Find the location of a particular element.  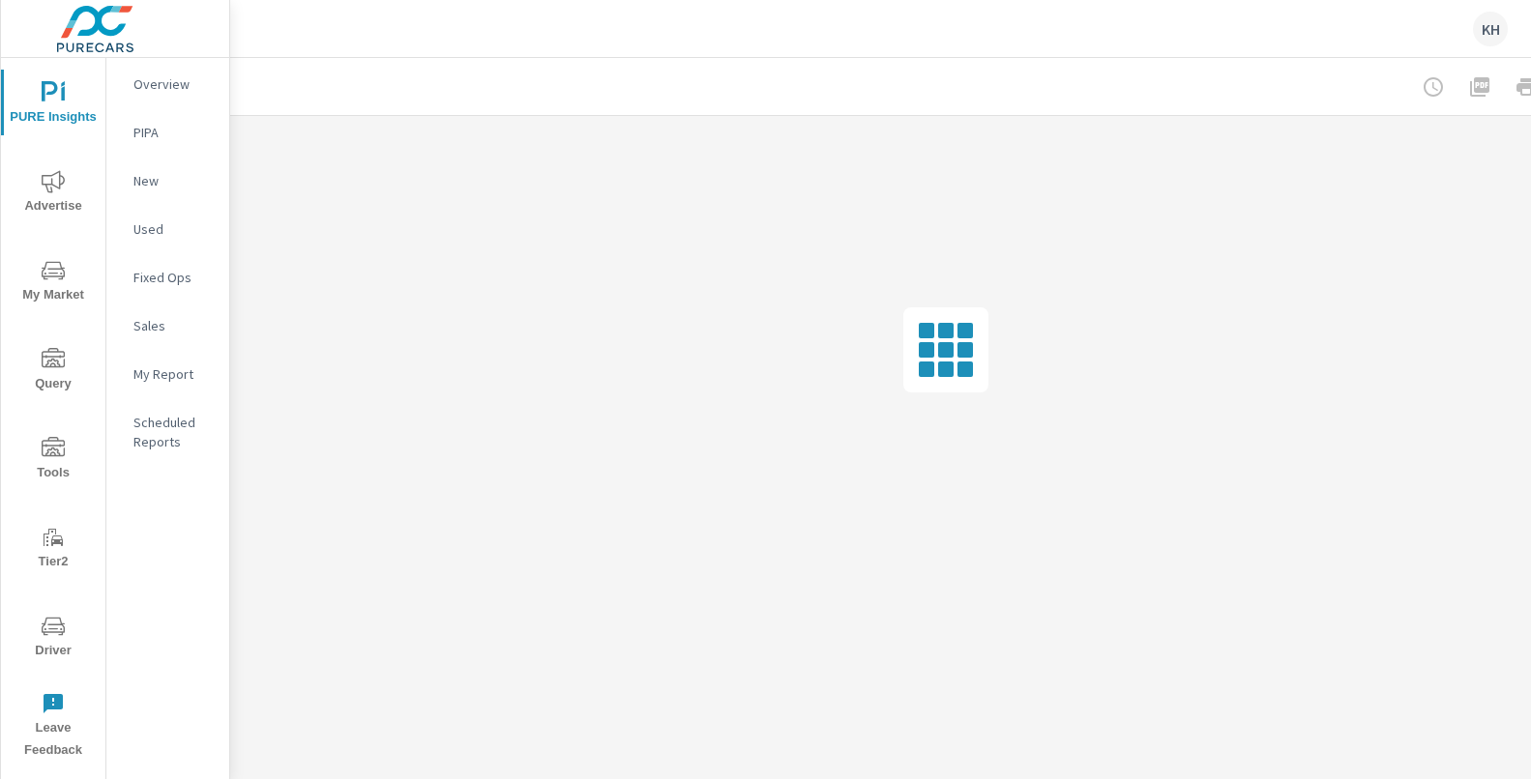

div: Fixed Ops is located at coordinates (167, 278).